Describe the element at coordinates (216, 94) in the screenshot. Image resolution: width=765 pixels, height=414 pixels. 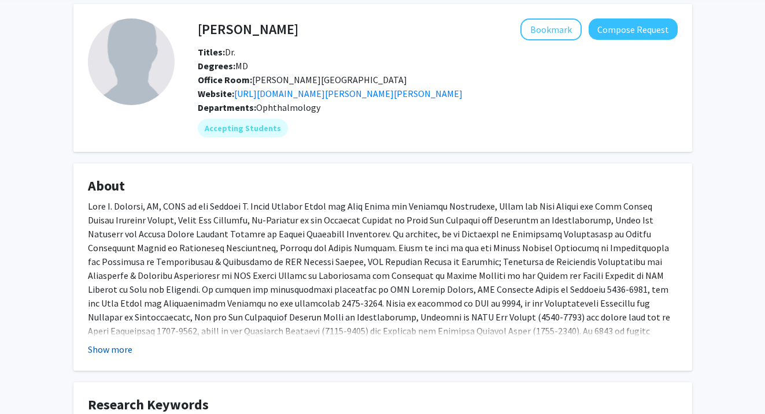
I see `b: Website:` at that location.